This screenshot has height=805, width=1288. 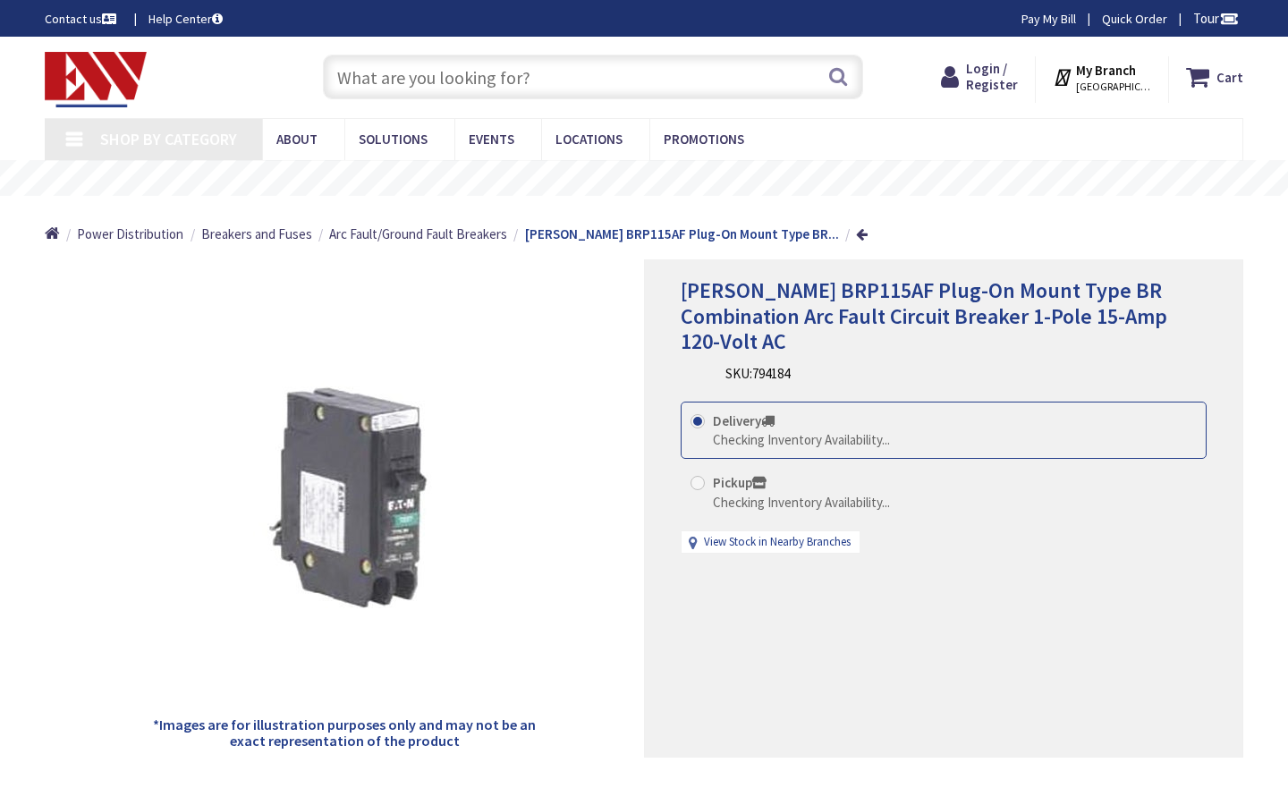 What do you see at coordinates (992, 76) in the screenshot?
I see `span: Login / Register` at bounding box center [992, 76].